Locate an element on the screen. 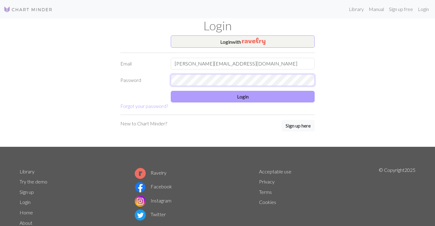  a: Ravelry is located at coordinates (151, 172).